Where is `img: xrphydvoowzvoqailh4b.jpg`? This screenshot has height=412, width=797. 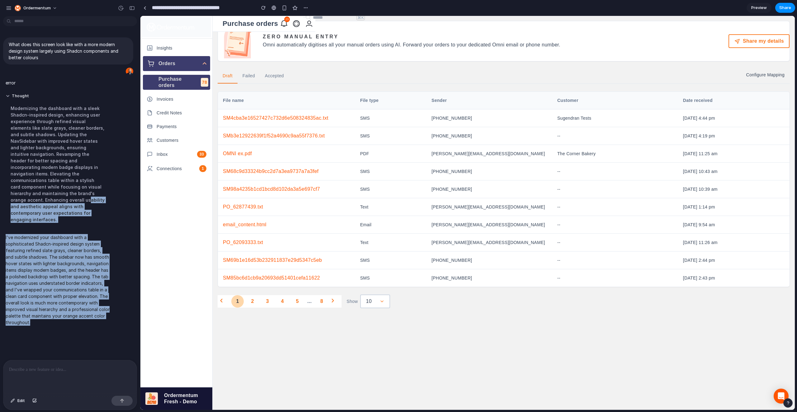
img: xrphydvoowzvoqailh4b.jpg is located at coordinates (11, 382).